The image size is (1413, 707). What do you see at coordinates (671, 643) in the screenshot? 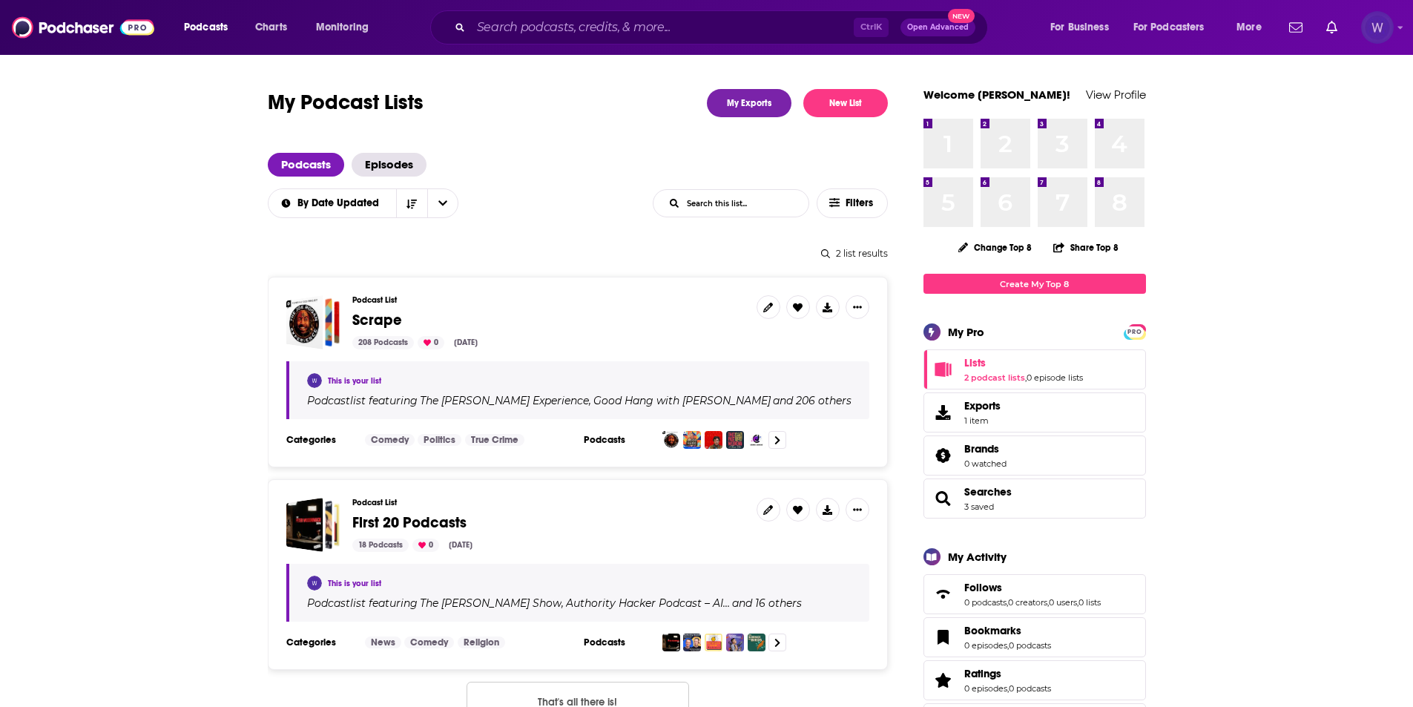
I see `img: The Peter McCormack Show` at bounding box center [671, 643].